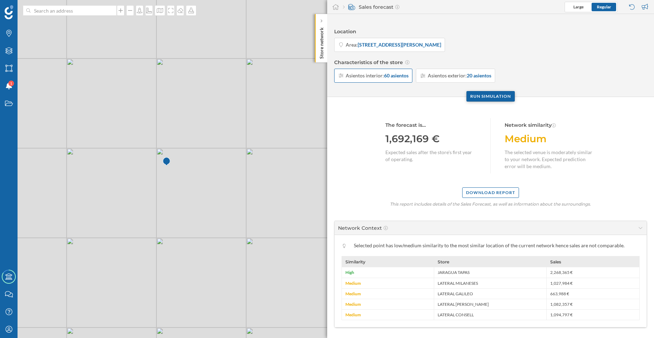 The image size is (654, 338). Describe the element at coordinates (388, 273) in the screenshot. I see `div: High` at that location.